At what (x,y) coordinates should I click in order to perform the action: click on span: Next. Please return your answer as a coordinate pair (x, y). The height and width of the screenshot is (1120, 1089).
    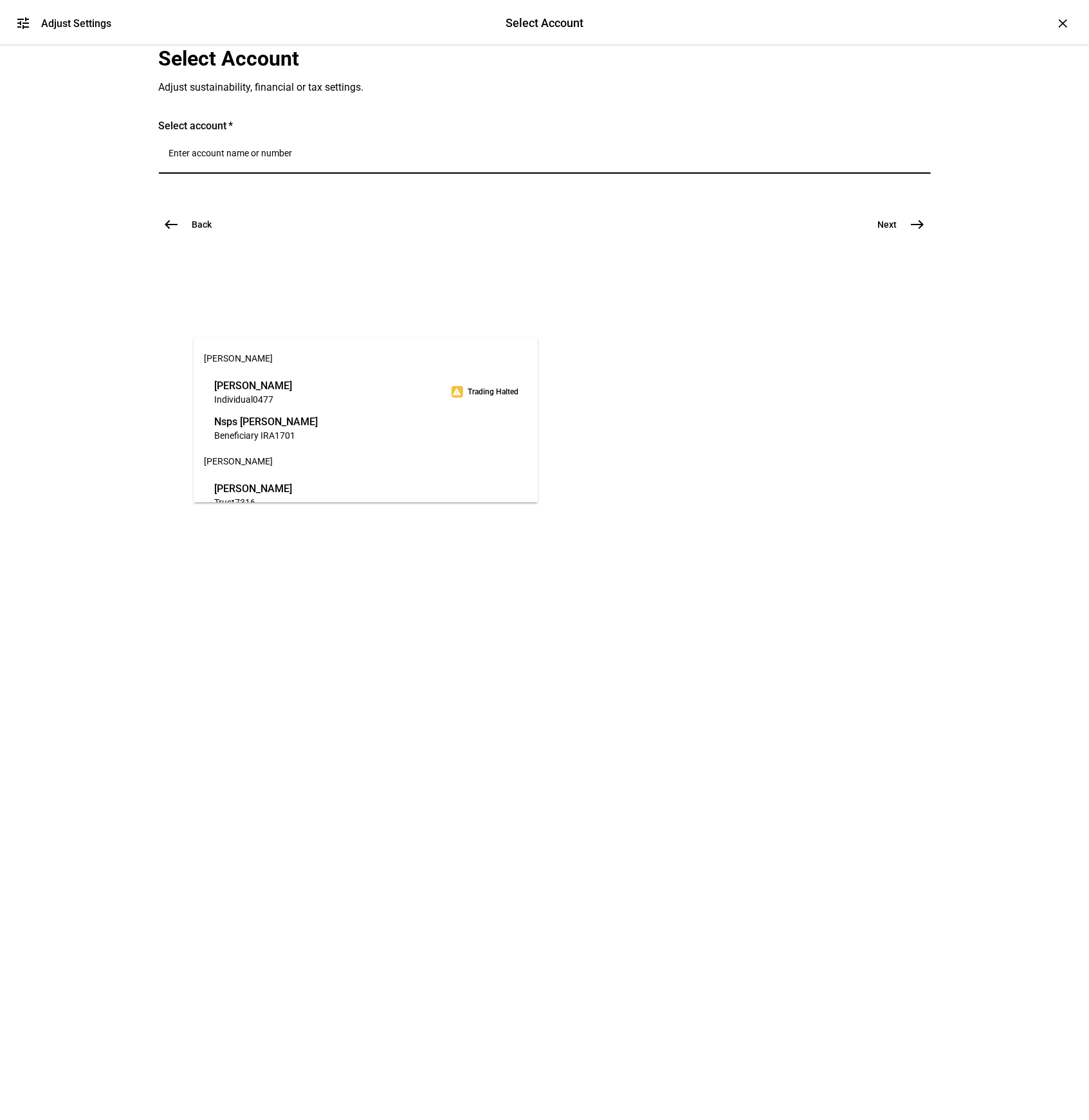
    Looking at the image, I should click on (888, 225).